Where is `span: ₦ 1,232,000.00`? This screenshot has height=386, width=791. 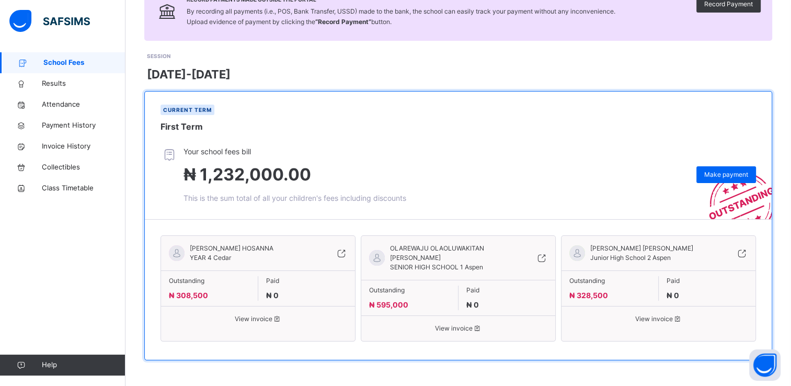
span: ₦ 1,232,000.00 is located at coordinates (247, 174).